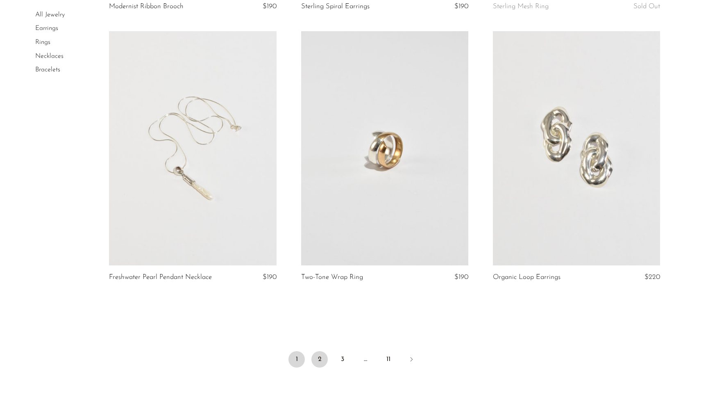  Describe the element at coordinates (43, 42) in the screenshot. I see `a: Rings` at that location.